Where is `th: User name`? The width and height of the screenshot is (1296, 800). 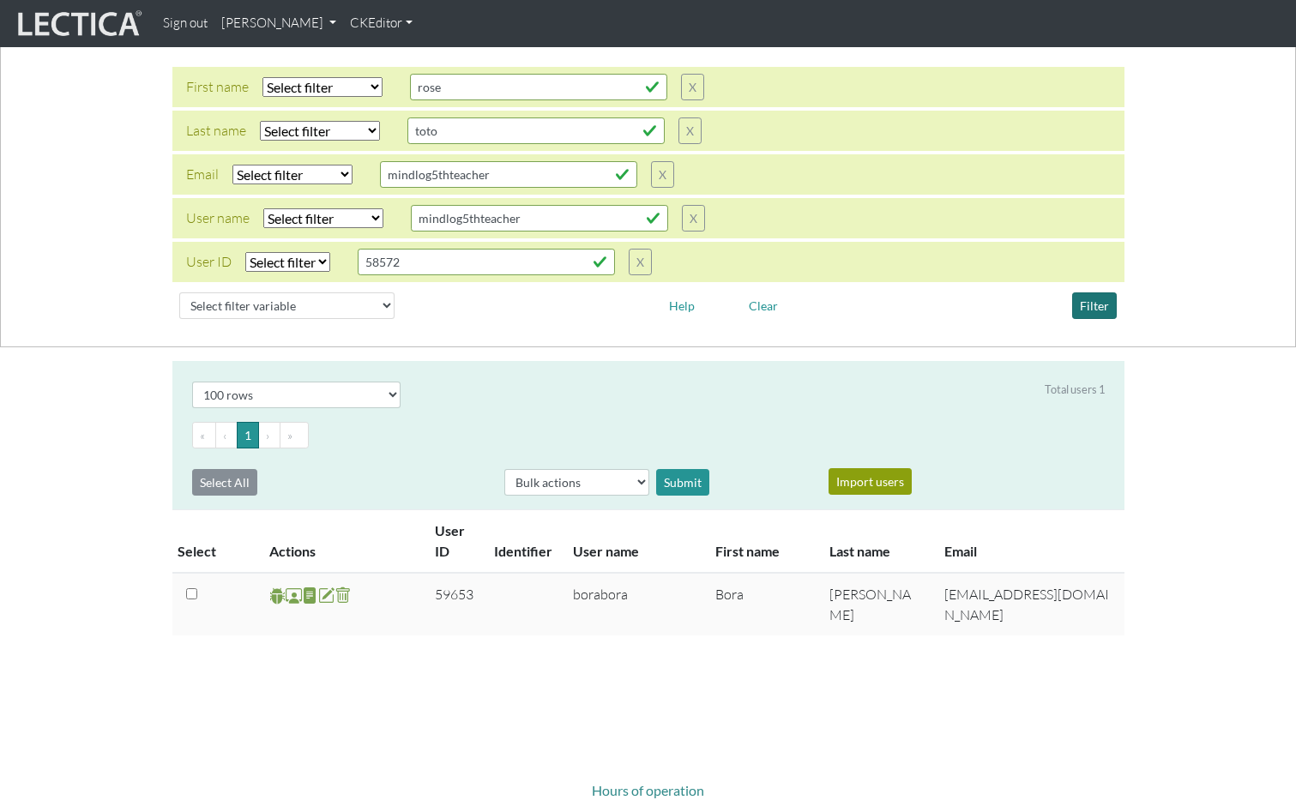
th: User name is located at coordinates (634, 541).